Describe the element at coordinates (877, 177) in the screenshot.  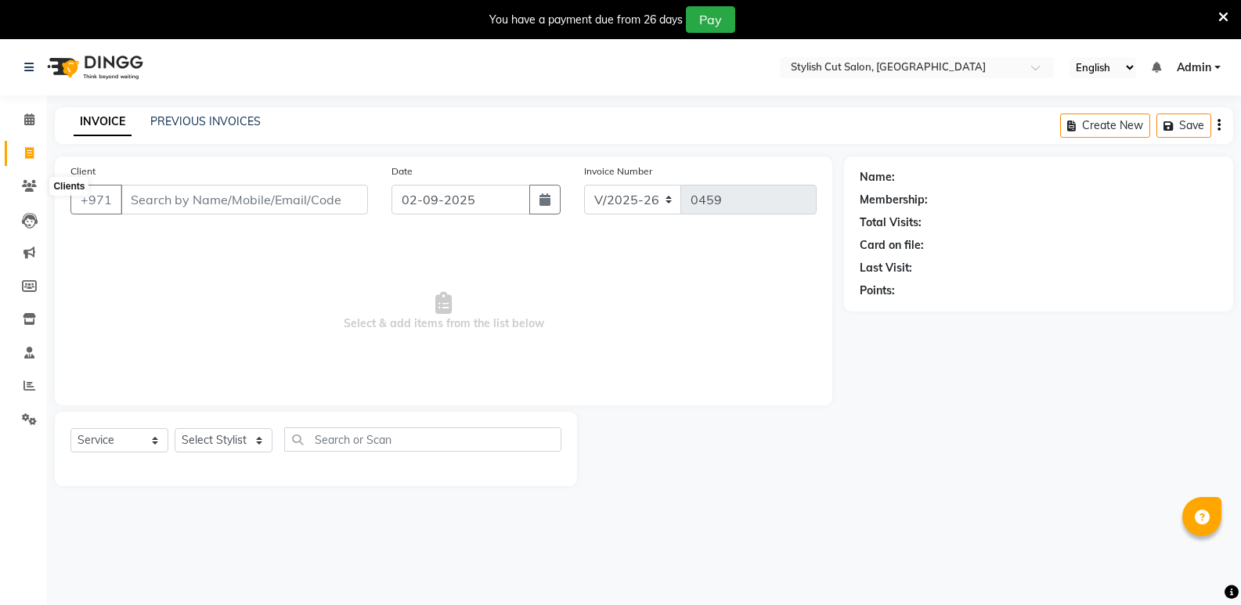
I see `div: Name:` at that location.